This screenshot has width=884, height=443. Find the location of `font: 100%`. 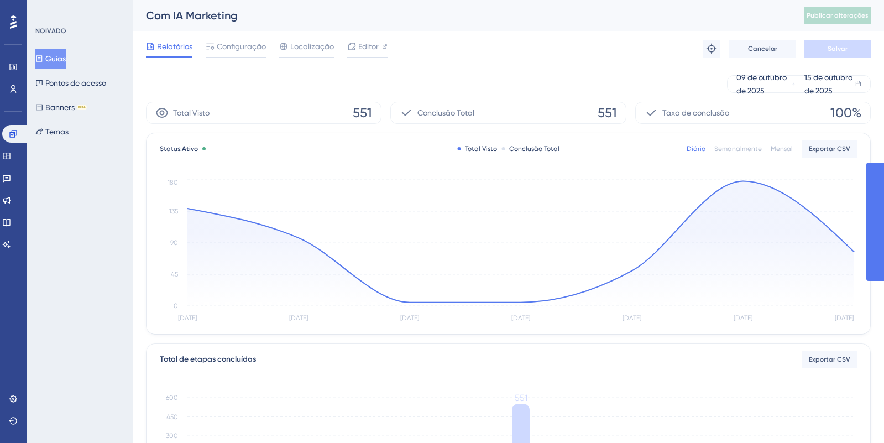

font: 100% is located at coordinates (845, 113).